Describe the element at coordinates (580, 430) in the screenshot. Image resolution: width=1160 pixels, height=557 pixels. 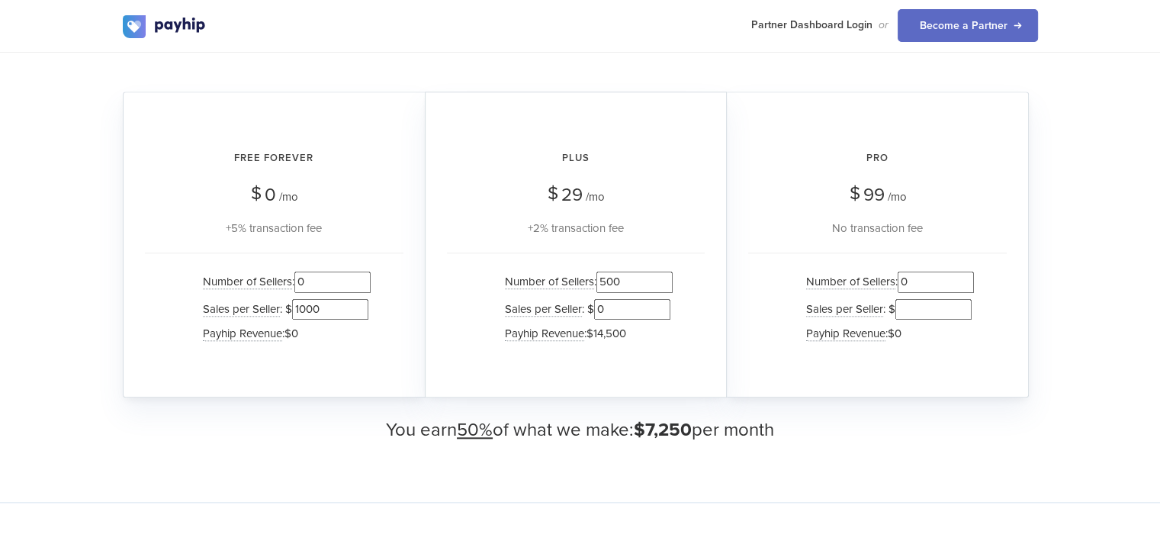
I see `h3: You earn of what we make: per month` at that location.